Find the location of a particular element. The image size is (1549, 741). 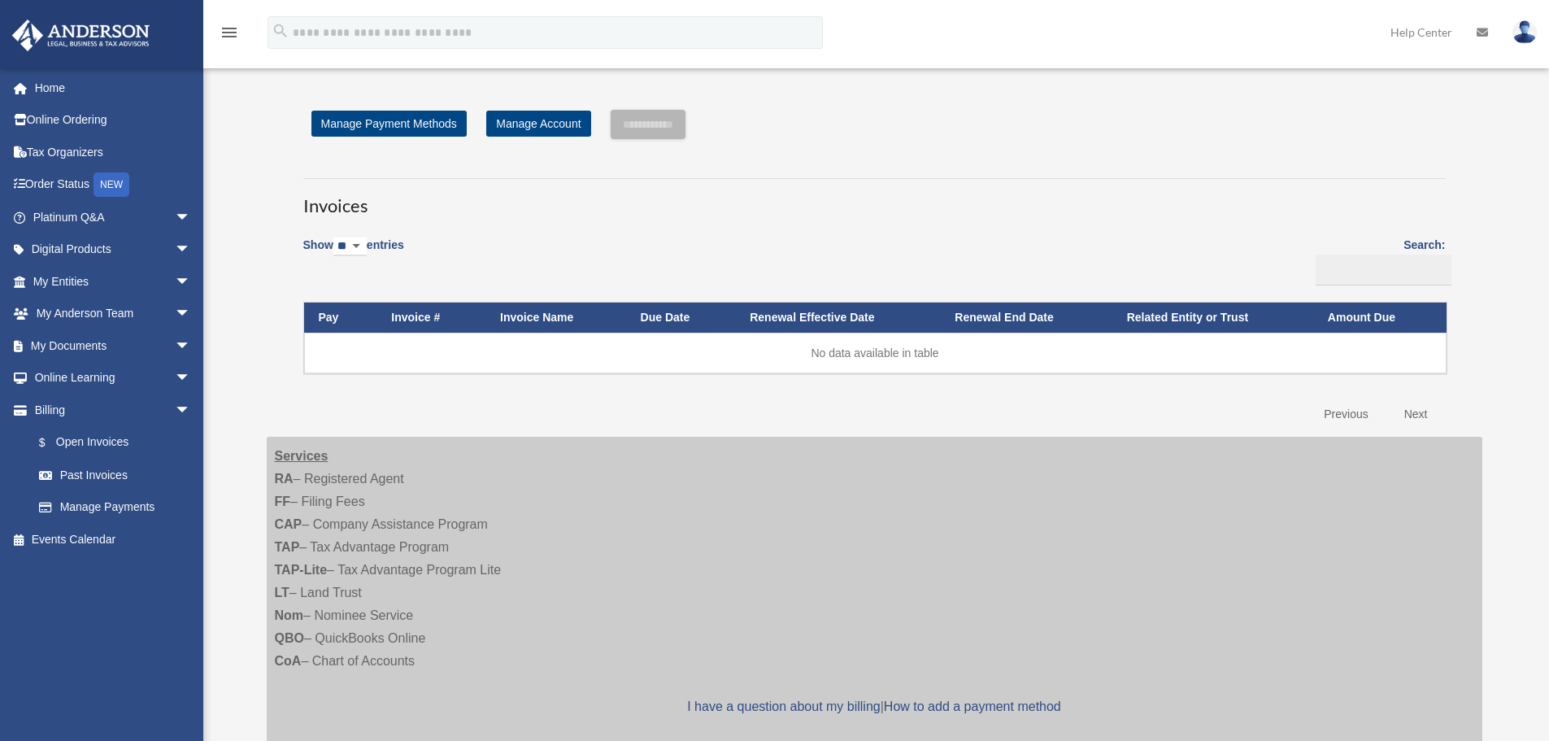

th: Due Date: activate to sort column ascending is located at coordinates (681, 317).